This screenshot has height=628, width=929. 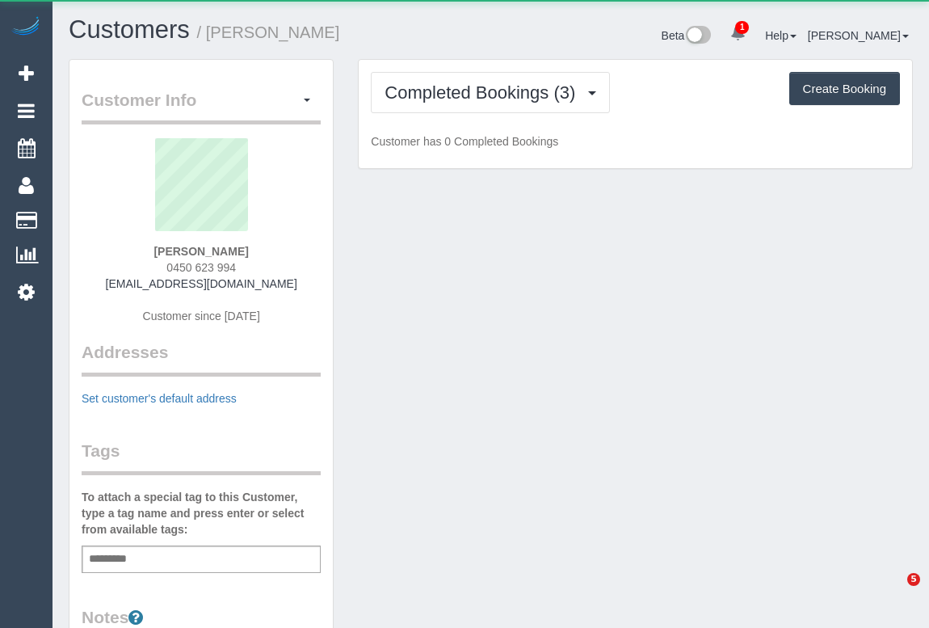 I want to click on a: Beta, so click(x=687, y=36).